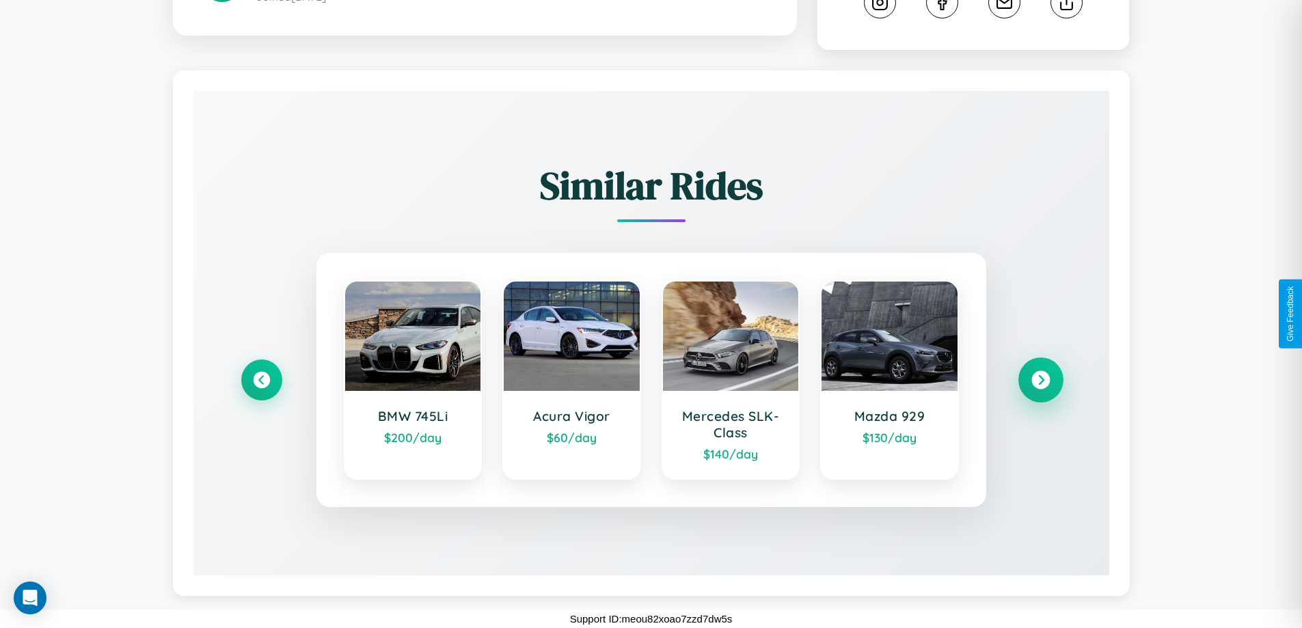  What do you see at coordinates (889, 416) in the screenshot?
I see `h3: Mazda 929` at bounding box center [889, 416].